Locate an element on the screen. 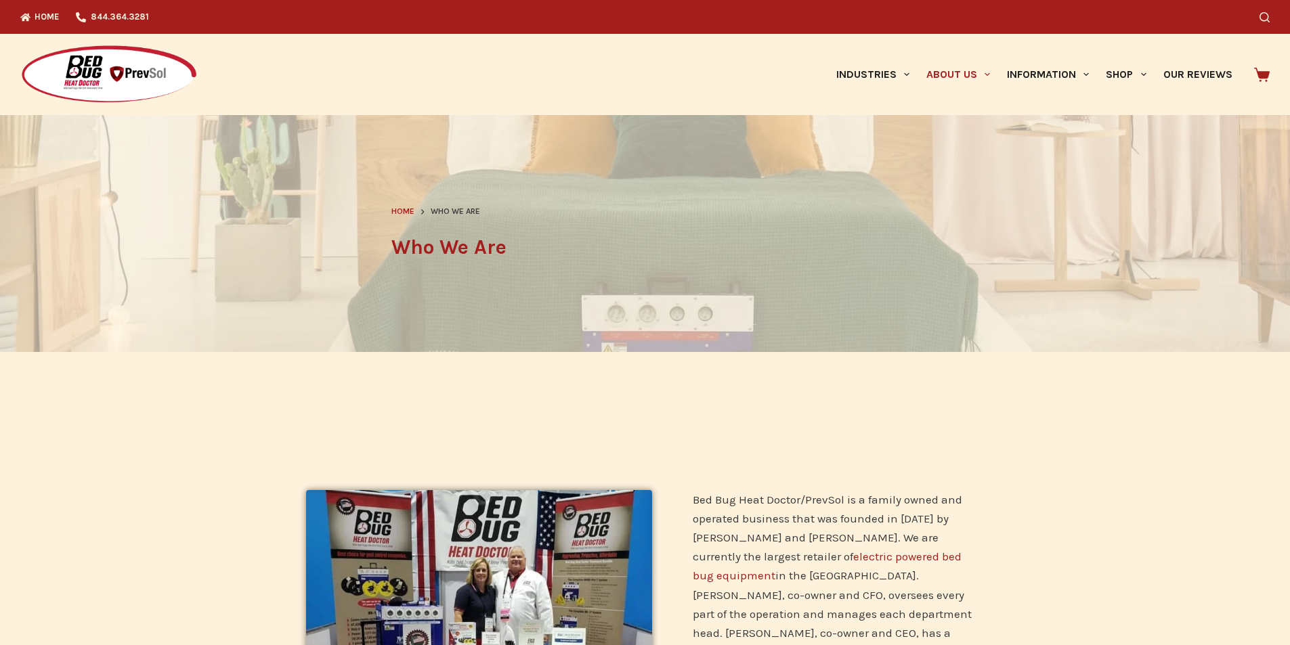  a: Our Reviews is located at coordinates (1197, 74).